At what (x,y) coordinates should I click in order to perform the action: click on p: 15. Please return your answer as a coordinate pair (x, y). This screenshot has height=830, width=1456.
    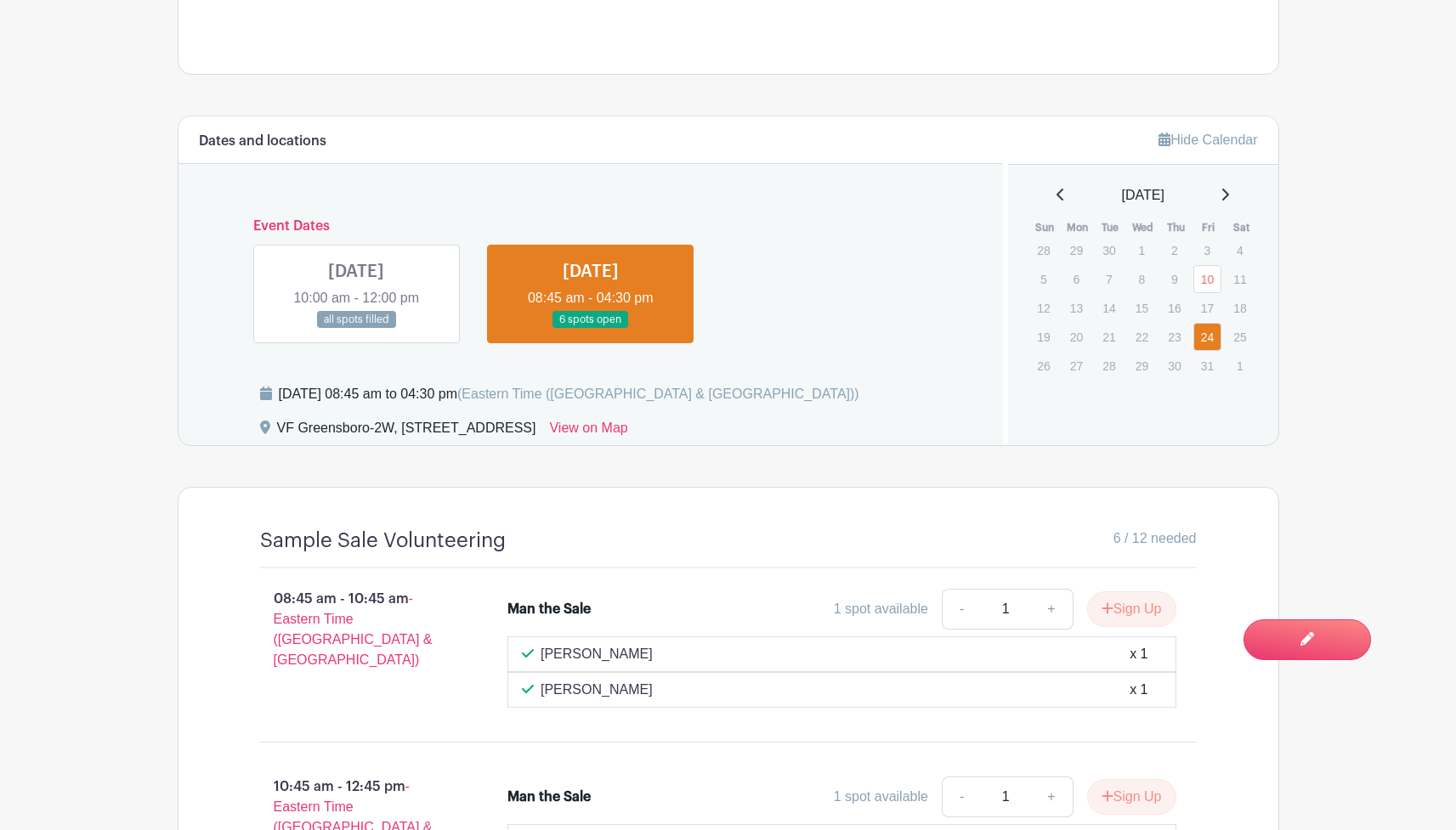
    Looking at the image, I should click on (1141, 308).